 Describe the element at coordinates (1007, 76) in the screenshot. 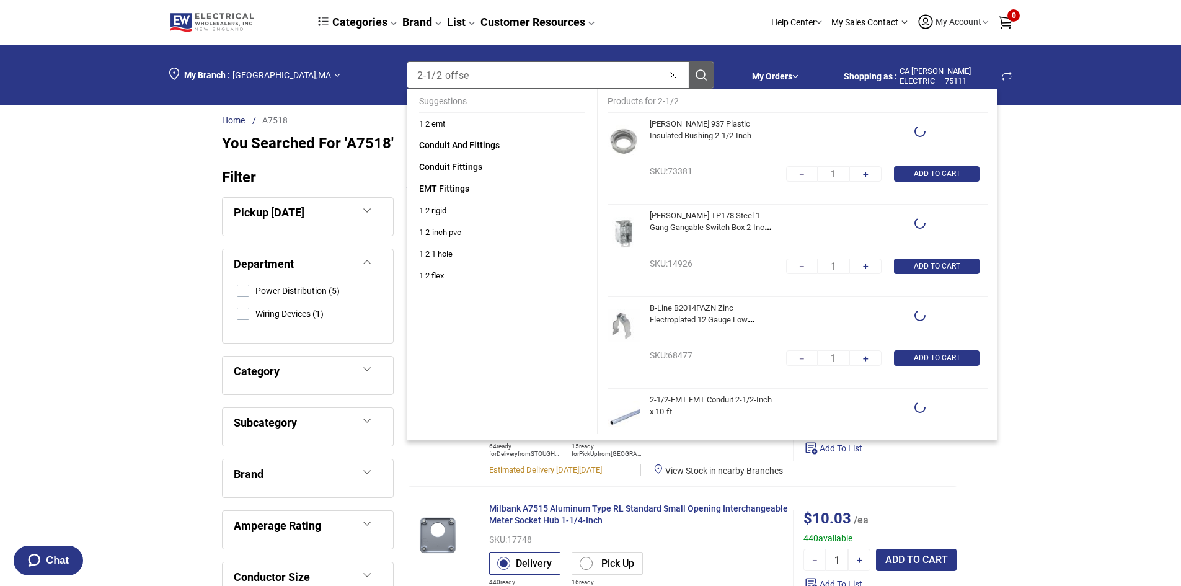

I see `img: Repeat Icon` at that location.